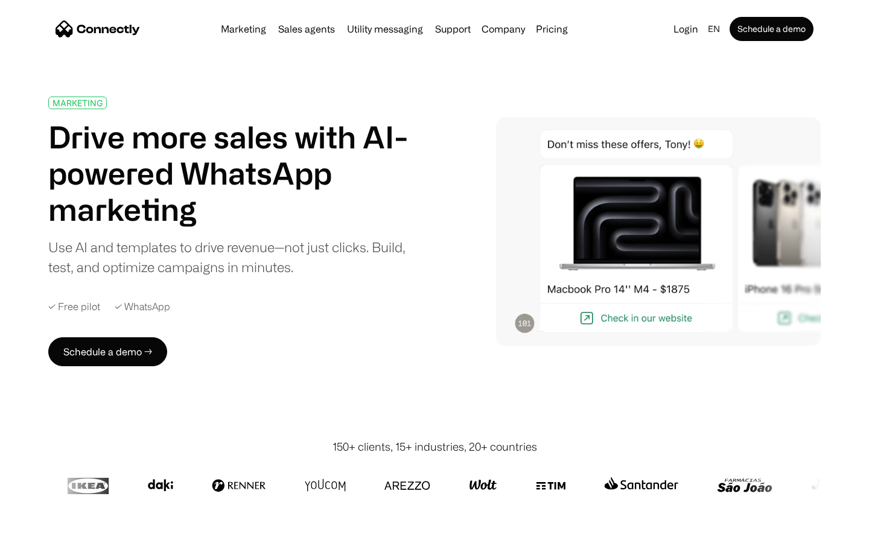 Image resolution: width=869 pixels, height=543 pixels. I want to click on a: Pricing, so click(551, 29).